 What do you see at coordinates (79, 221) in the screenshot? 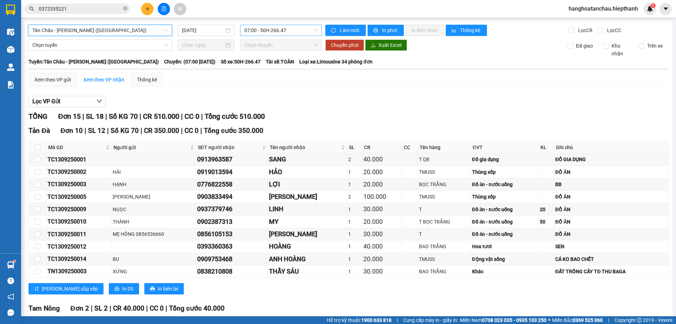
I see `div: TC1309250010` at bounding box center [79, 221].